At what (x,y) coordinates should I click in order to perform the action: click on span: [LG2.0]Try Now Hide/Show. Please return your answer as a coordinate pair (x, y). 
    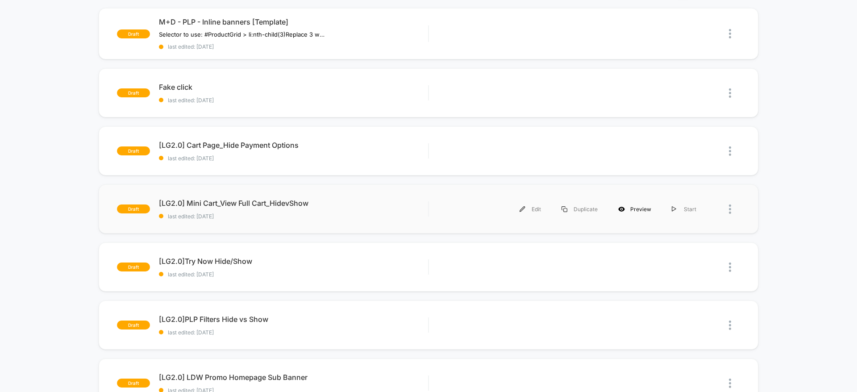
    Looking at the image, I should click on (293, 261).